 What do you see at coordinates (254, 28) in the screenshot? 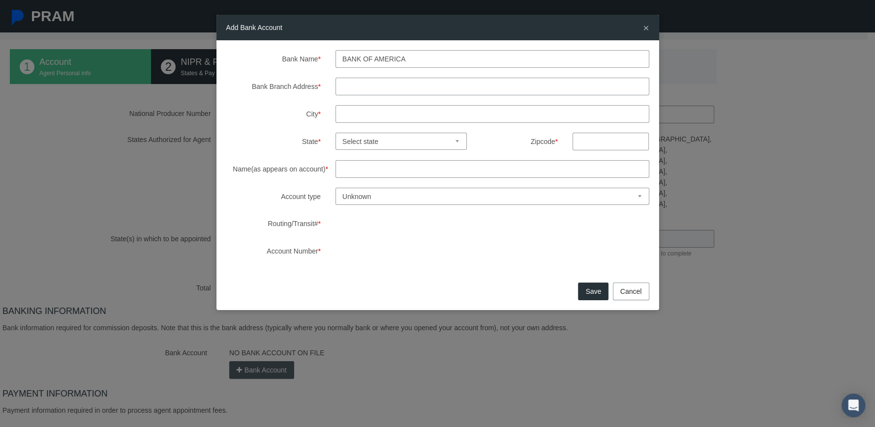
I see `h5: Add Bank Account` at bounding box center [254, 28].